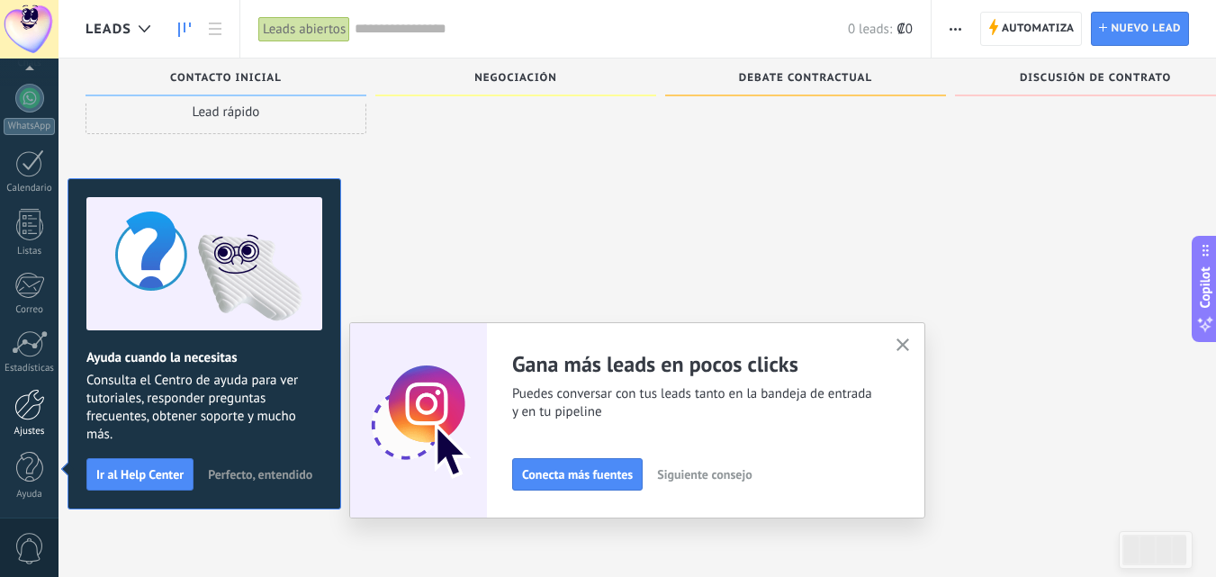 The height and width of the screenshot is (577, 1216). Describe the element at coordinates (577, 474) in the screenshot. I see `span: Conecta más fuentes` at that location.